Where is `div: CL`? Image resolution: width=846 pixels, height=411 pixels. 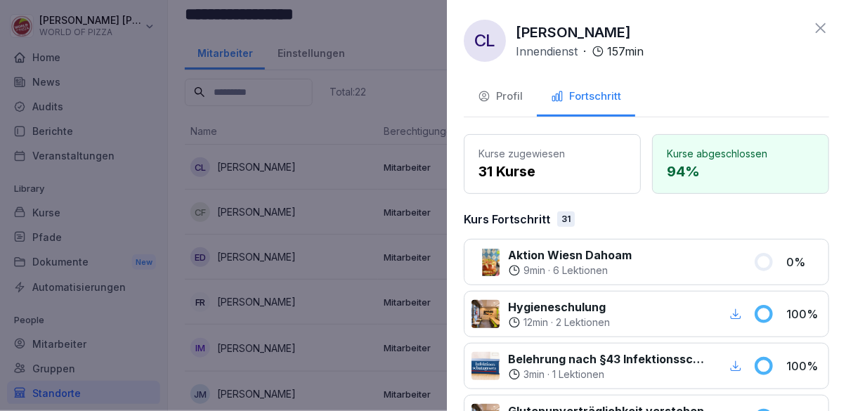
div: CL is located at coordinates (485, 41).